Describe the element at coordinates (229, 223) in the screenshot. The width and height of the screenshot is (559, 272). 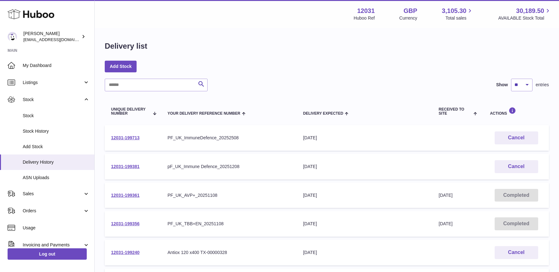
I see `div: PF_UK_TBB+EN_20251108` at that location.